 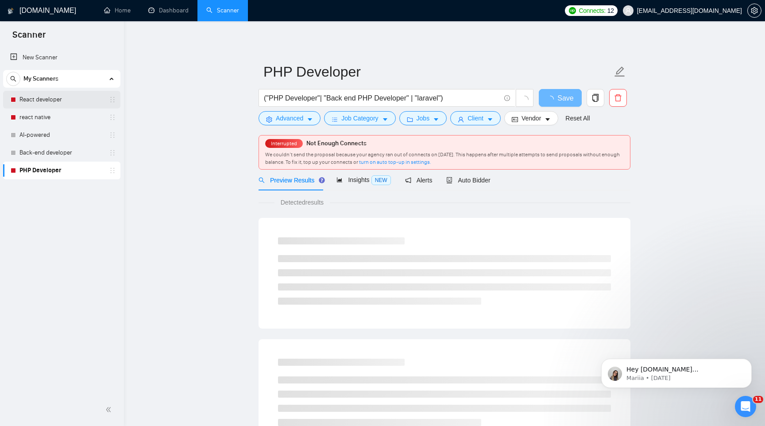 What do you see at coordinates (62, 58) in the screenshot?
I see `li: New Scanner` at bounding box center [62, 58].